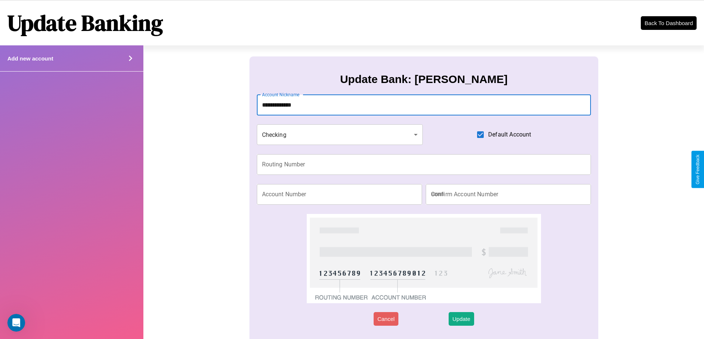  I want to click on h4: Add new account, so click(30, 58).